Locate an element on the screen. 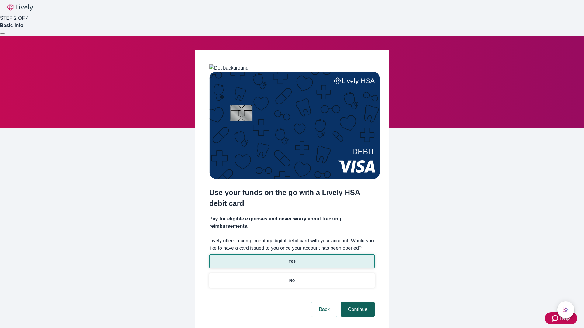 This screenshot has height=328, width=584. button: No is located at coordinates (292, 281).